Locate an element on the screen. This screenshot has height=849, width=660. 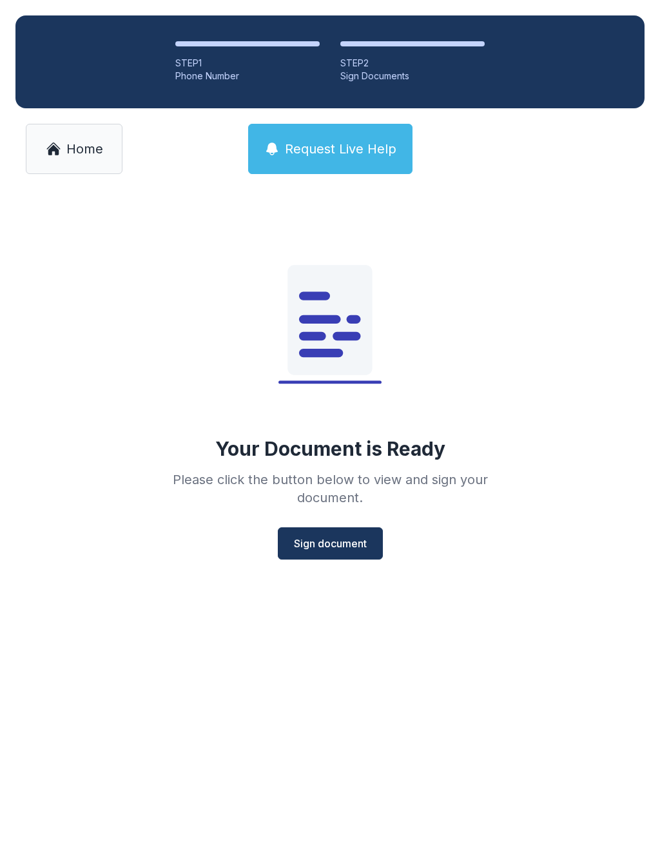
span: Request Live Help is located at coordinates (340, 149).